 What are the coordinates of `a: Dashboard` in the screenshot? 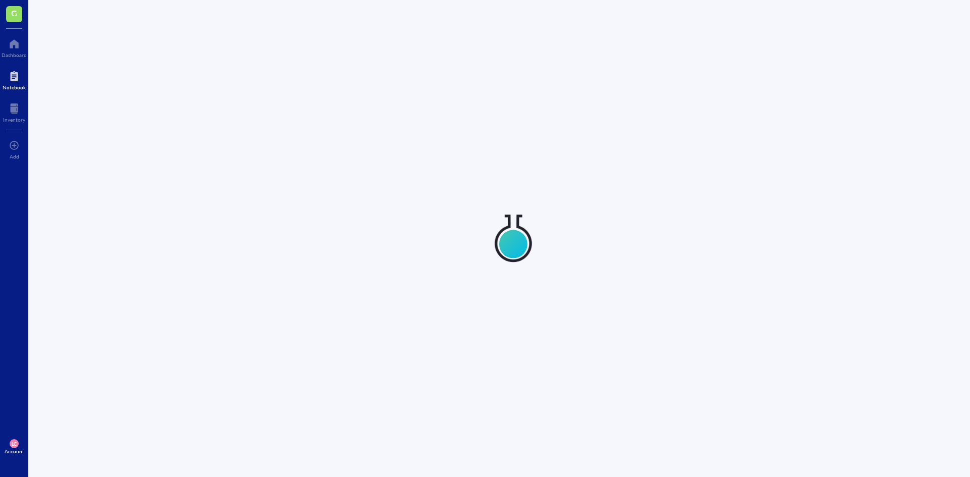 It's located at (14, 47).